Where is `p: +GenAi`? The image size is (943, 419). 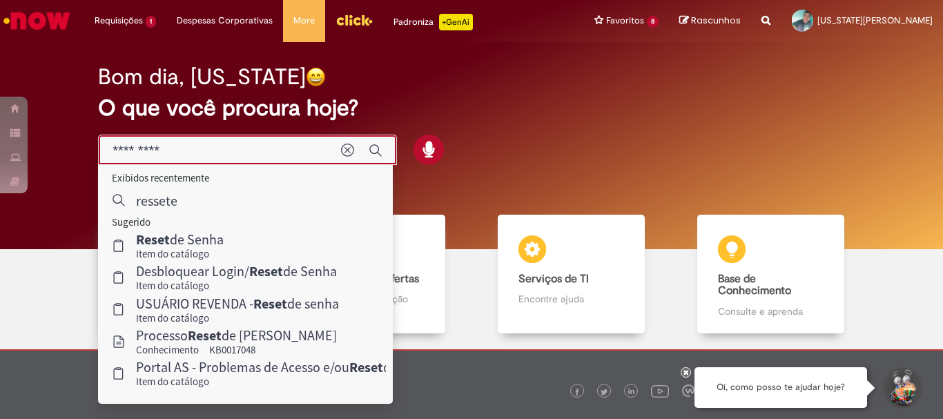
p: +GenAi is located at coordinates (455, 22).